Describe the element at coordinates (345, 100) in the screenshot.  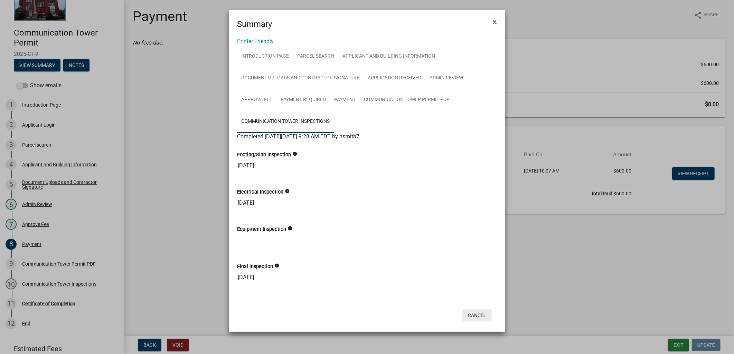
I see `a: Payment` at that location.